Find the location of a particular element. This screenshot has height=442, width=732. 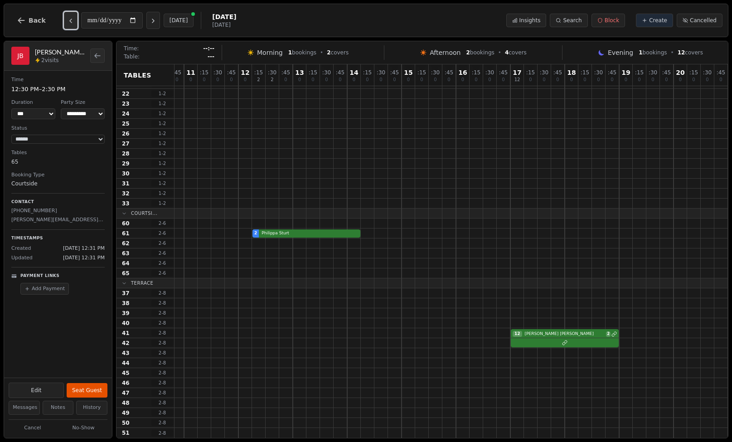

button: History is located at coordinates (91, 407).